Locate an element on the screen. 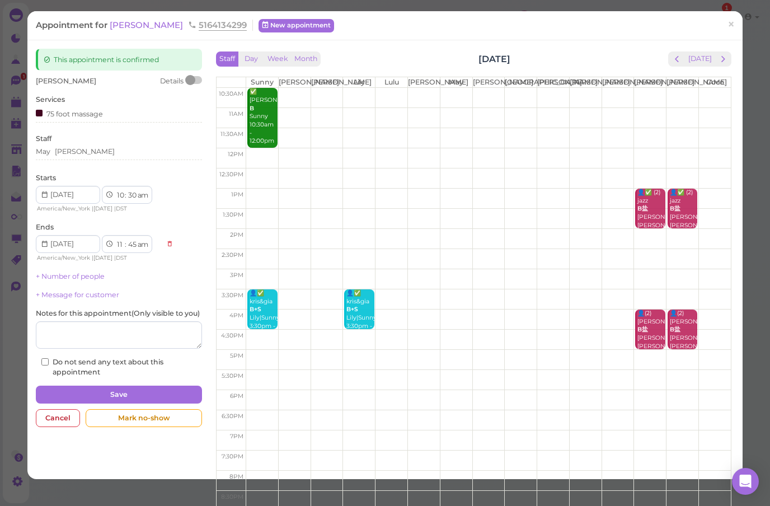 The image size is (770, 506). span: 11am is located at coordinates (236, 114).